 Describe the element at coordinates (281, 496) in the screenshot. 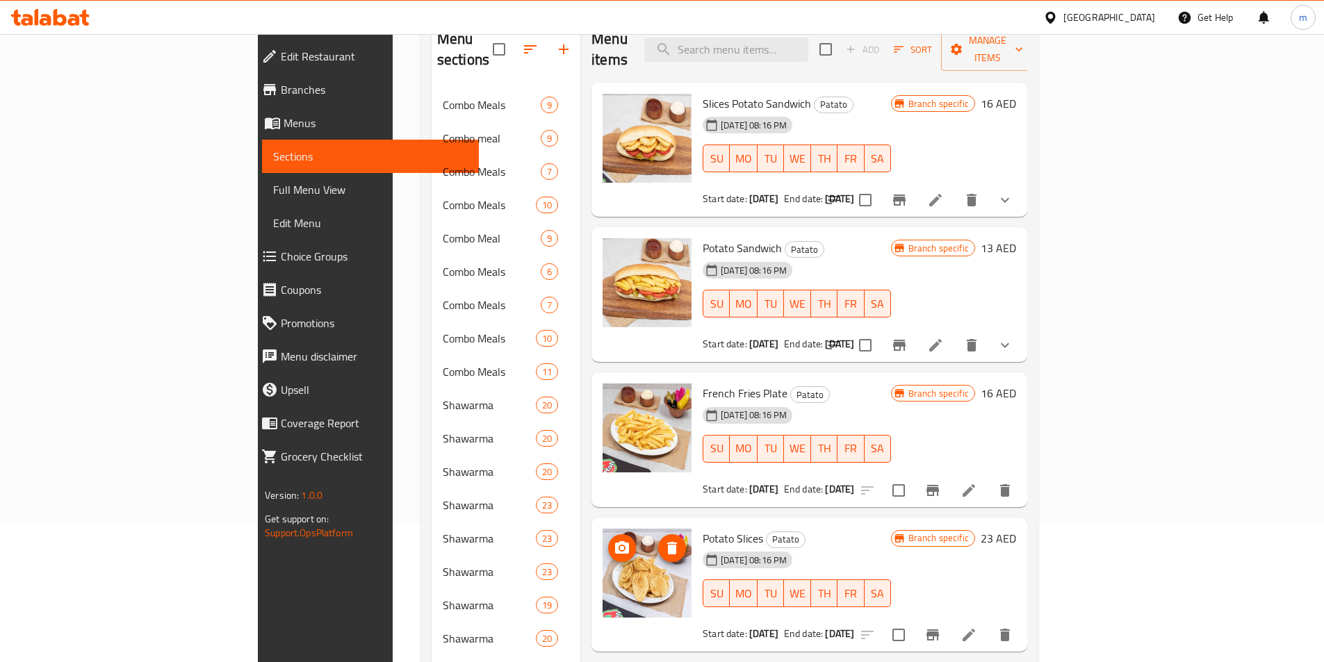

I see `span: Version:` at that location.